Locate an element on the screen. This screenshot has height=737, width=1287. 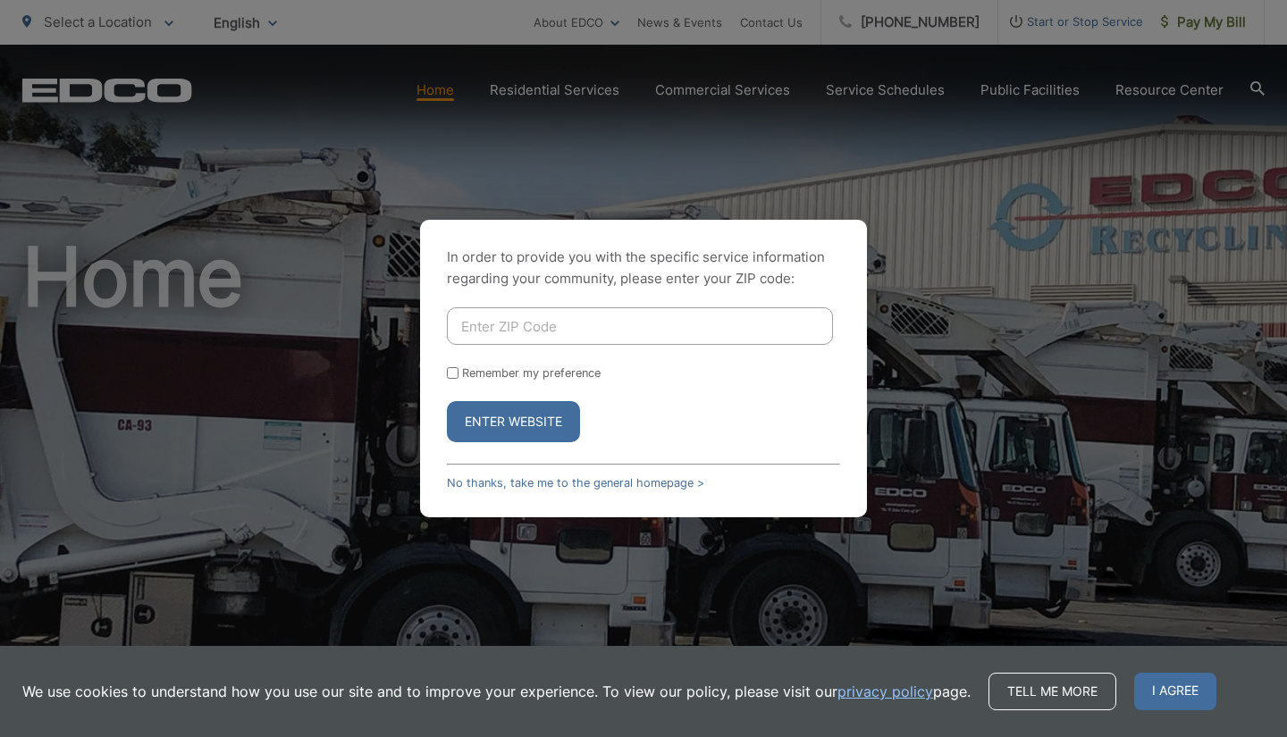
a: Tell me more is located at coordinates (1052, 692).